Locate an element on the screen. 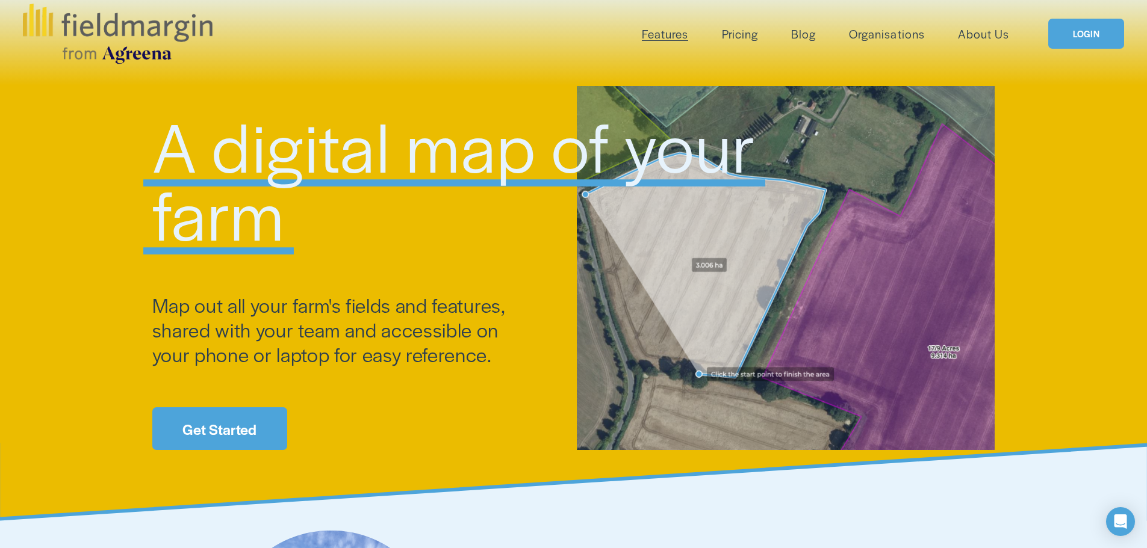 This screenshot has height=548, width=1147. a: About Us is located at coordinates (983, 34).